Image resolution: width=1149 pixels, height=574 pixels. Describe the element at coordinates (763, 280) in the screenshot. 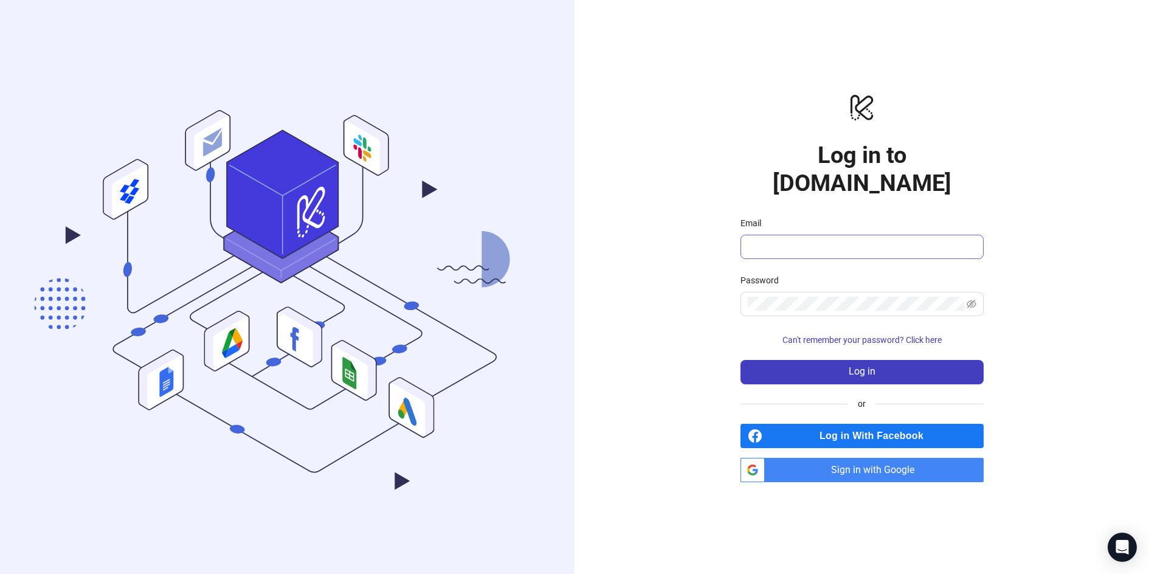

I see `label: Password` at that location.